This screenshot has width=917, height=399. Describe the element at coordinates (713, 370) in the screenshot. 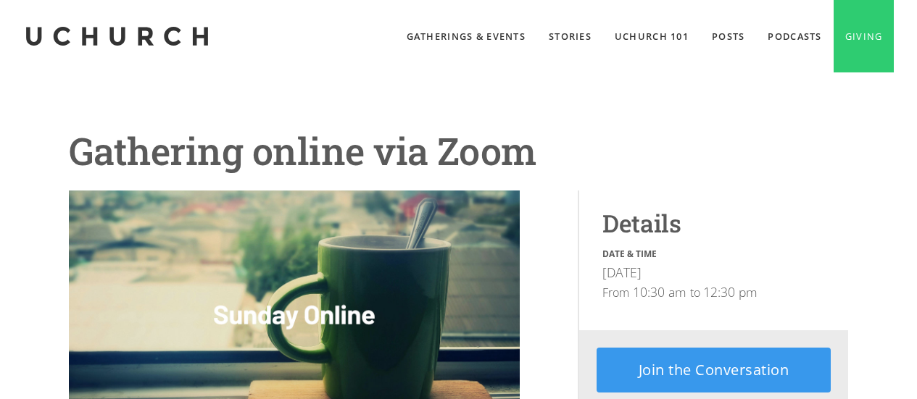

I see `a: Join the Conversation` at that location.